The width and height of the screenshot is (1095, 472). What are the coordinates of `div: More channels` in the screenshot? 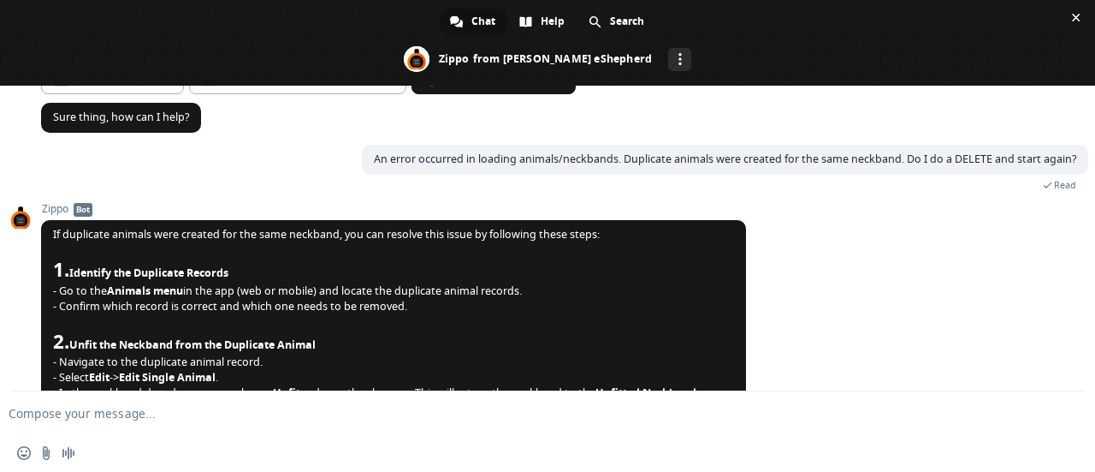 It's located at (679, 59).